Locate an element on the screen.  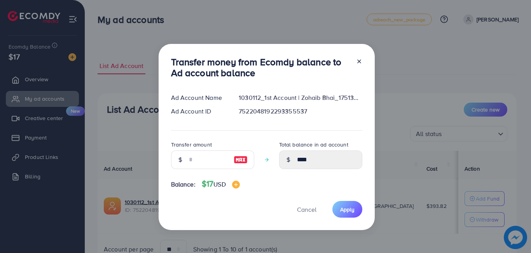
div: Ad Account Name is located at coordinates (198, 97).